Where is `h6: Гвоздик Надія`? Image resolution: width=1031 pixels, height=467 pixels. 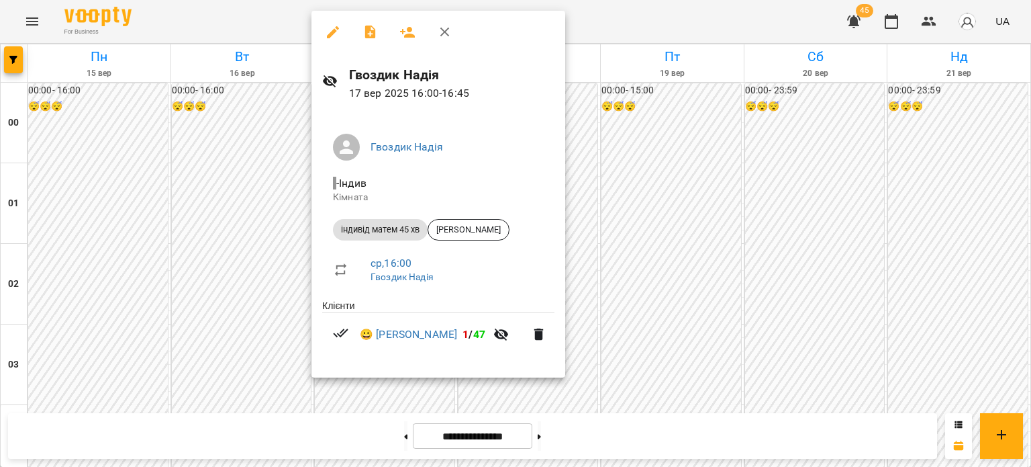
h6: Гвоздик Надія is located at coordinates (452, 75).